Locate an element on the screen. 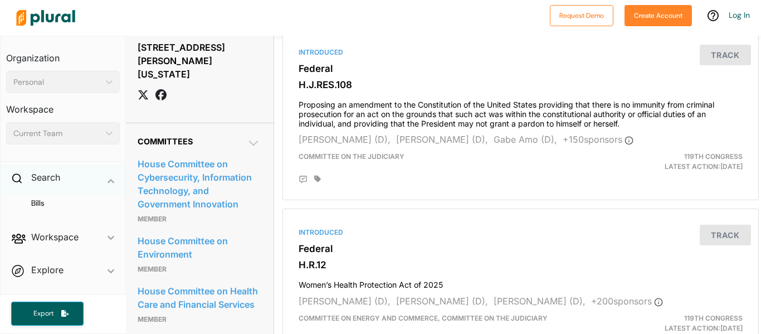 The image size is (761, 334). a: House Committee on Cybersecurity, Information Technology, and Government Innovation is located at coordinates (199, 184).